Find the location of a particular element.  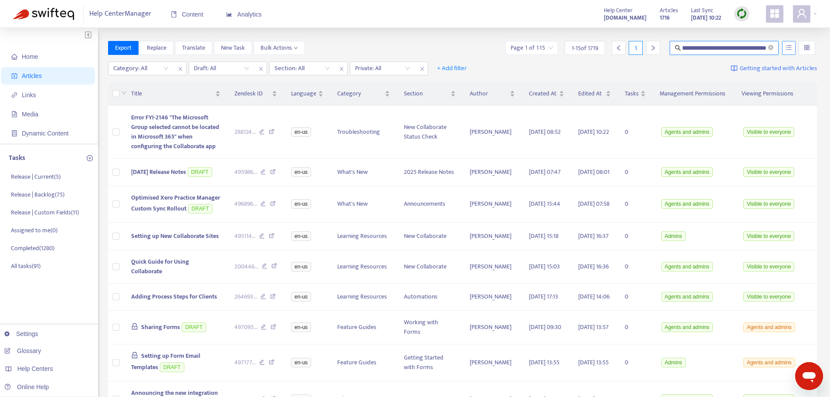

div: 1 is located at coordinates (636, 48).